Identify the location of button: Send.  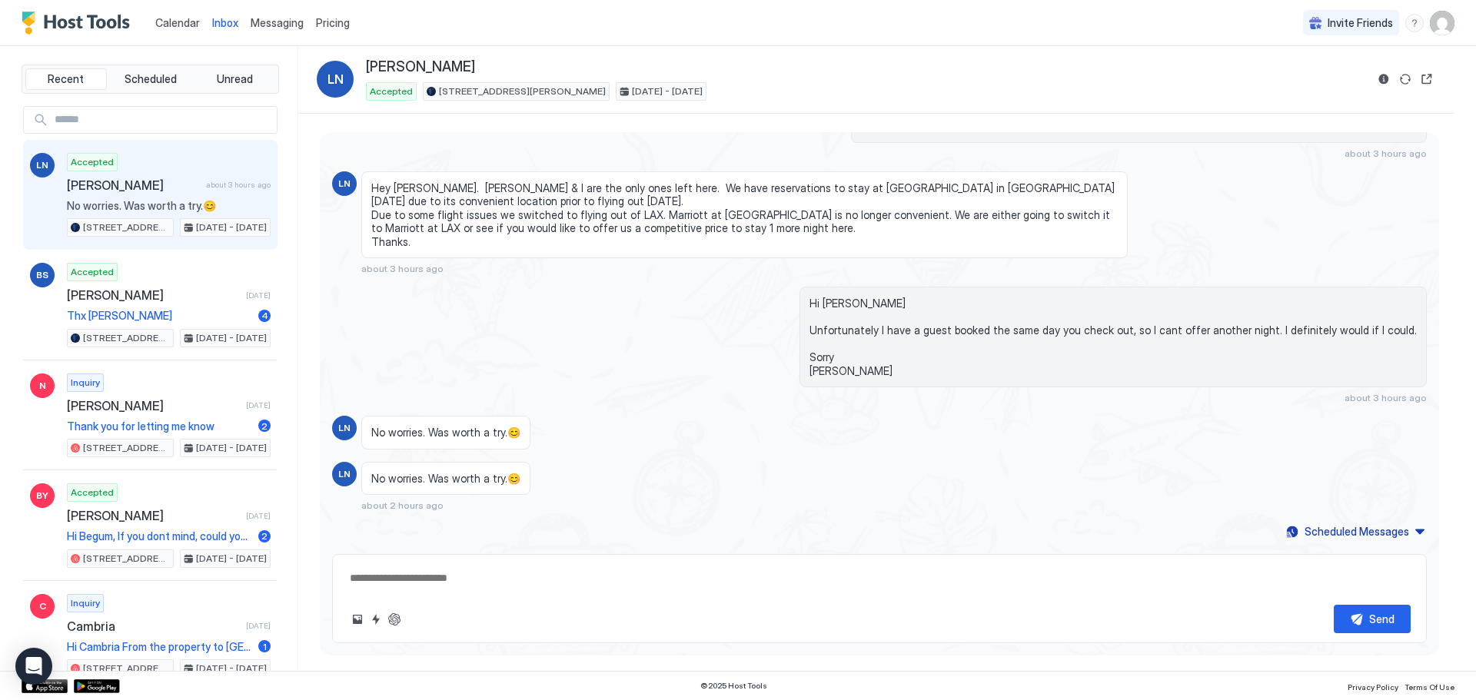
(1372, 619).